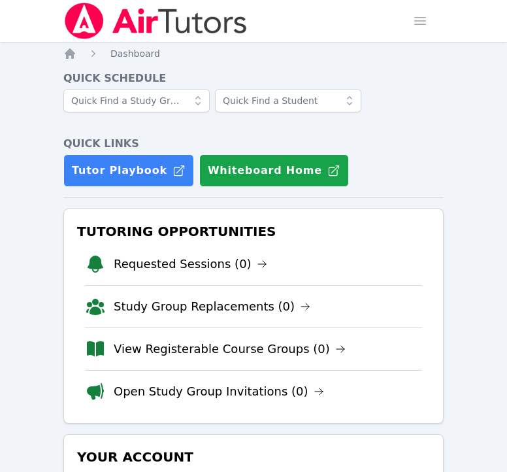  What do you see at coordinates (129, 171) in the screenshot?
I see `a: Tutor Playbook` at bounding box center [129, 171].